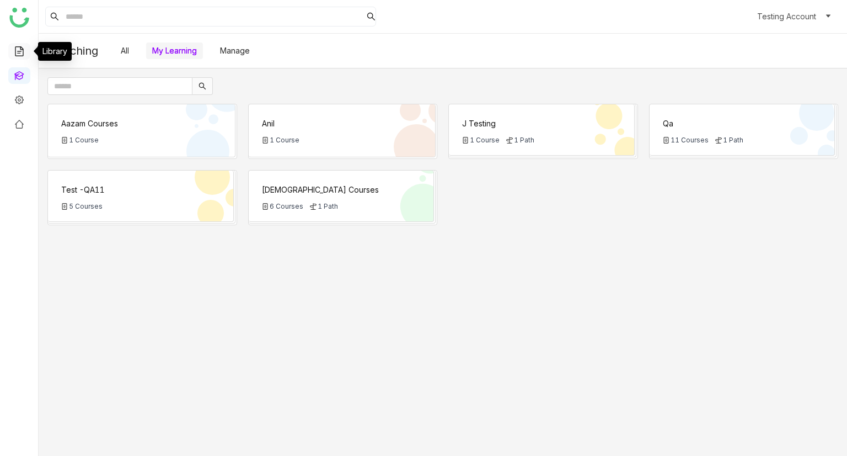 Image resolution: width=847 pixels, height=456 pixels. I want to click on img: logo, so click(19, 18).